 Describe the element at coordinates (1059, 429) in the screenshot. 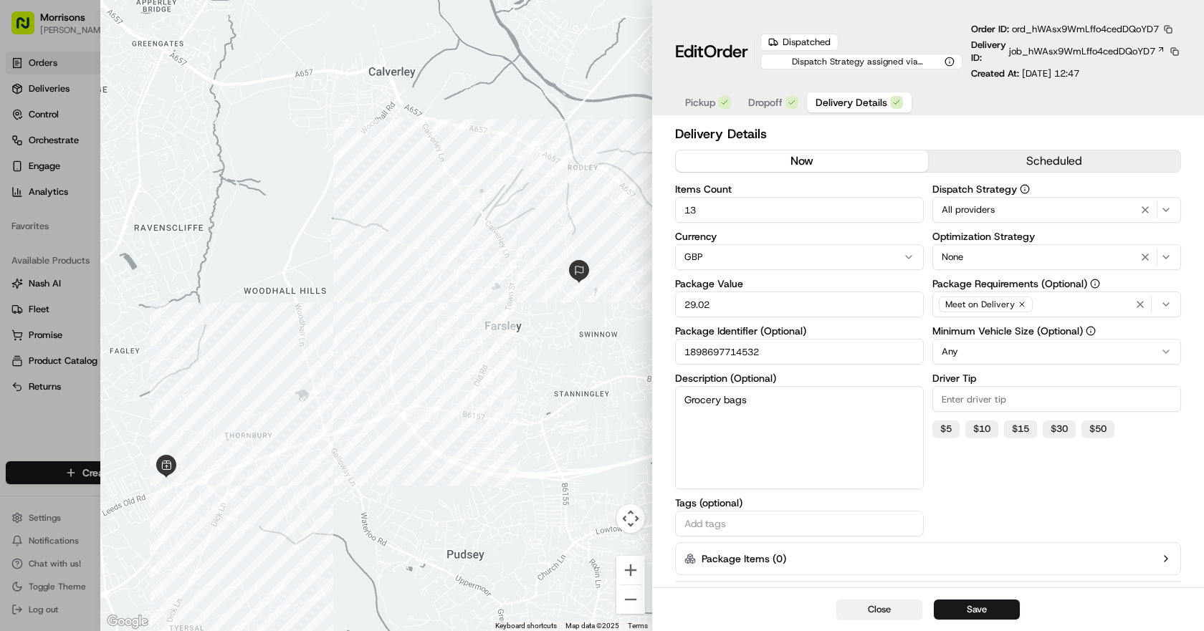

I see `button: $30` at that location.